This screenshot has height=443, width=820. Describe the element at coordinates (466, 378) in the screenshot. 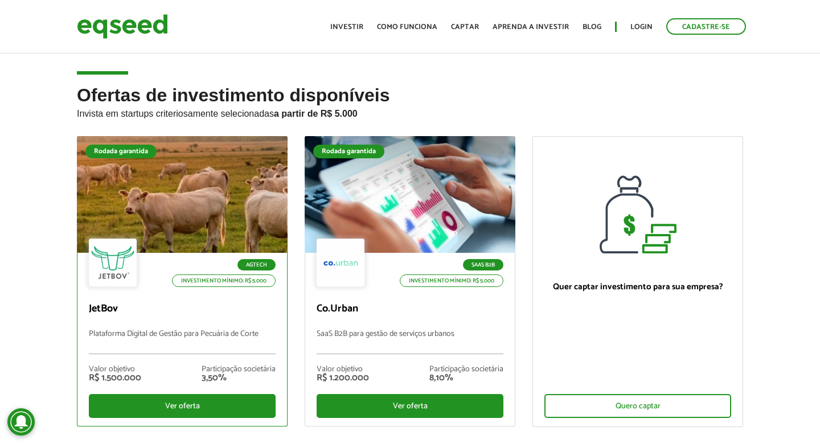

I see `div: 8,10%` at that location.